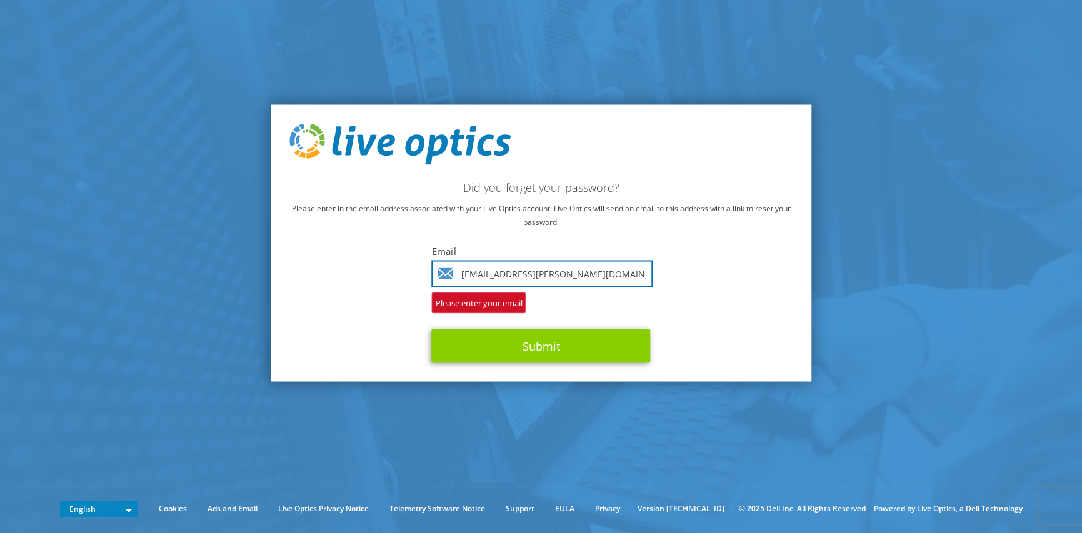  What do you see at coordinates (607, 509) in the screenshot?
I see `a: Privacy` at bounding box center [607, 509].